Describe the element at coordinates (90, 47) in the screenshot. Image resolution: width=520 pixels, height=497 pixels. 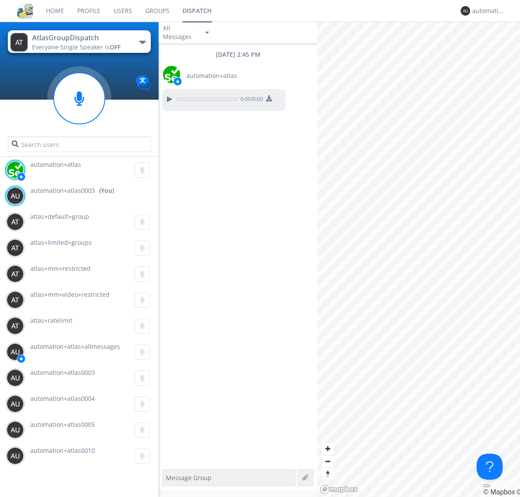
I see `span: Single Speaker is` at that location.